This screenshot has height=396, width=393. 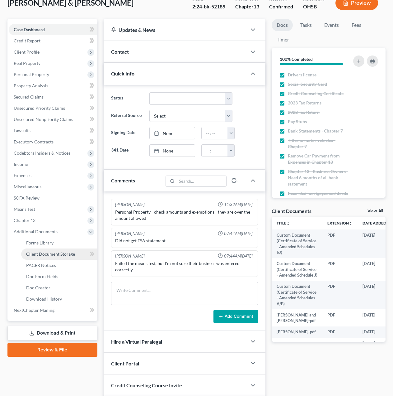 I want to click on span: NextChapter Mailing, so click(x=34, y=310).